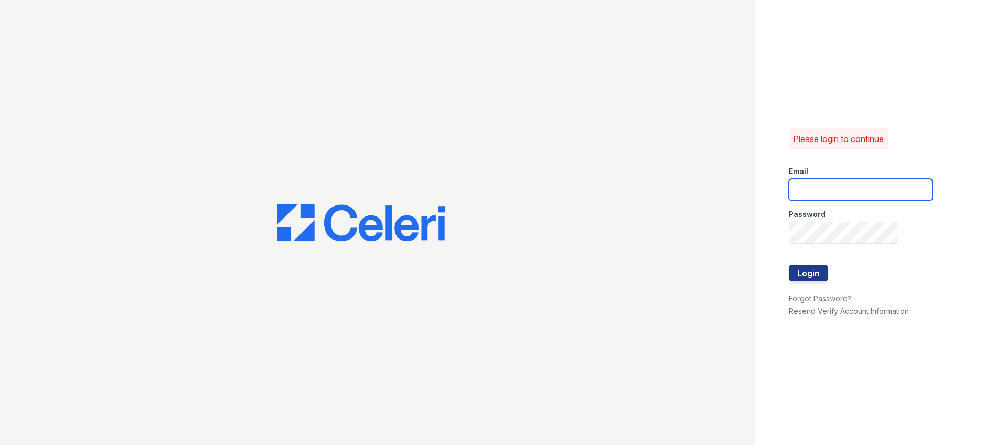  Describe the element at coordinates (808, 273) in the screenshot. I see `button: Login` at that location.